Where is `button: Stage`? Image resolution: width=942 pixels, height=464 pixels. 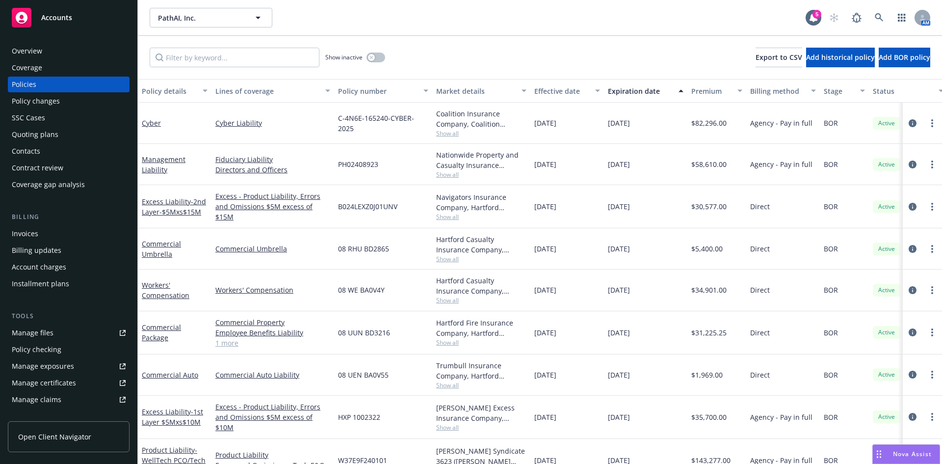
button: Stage is located at coordinates (845, 91).